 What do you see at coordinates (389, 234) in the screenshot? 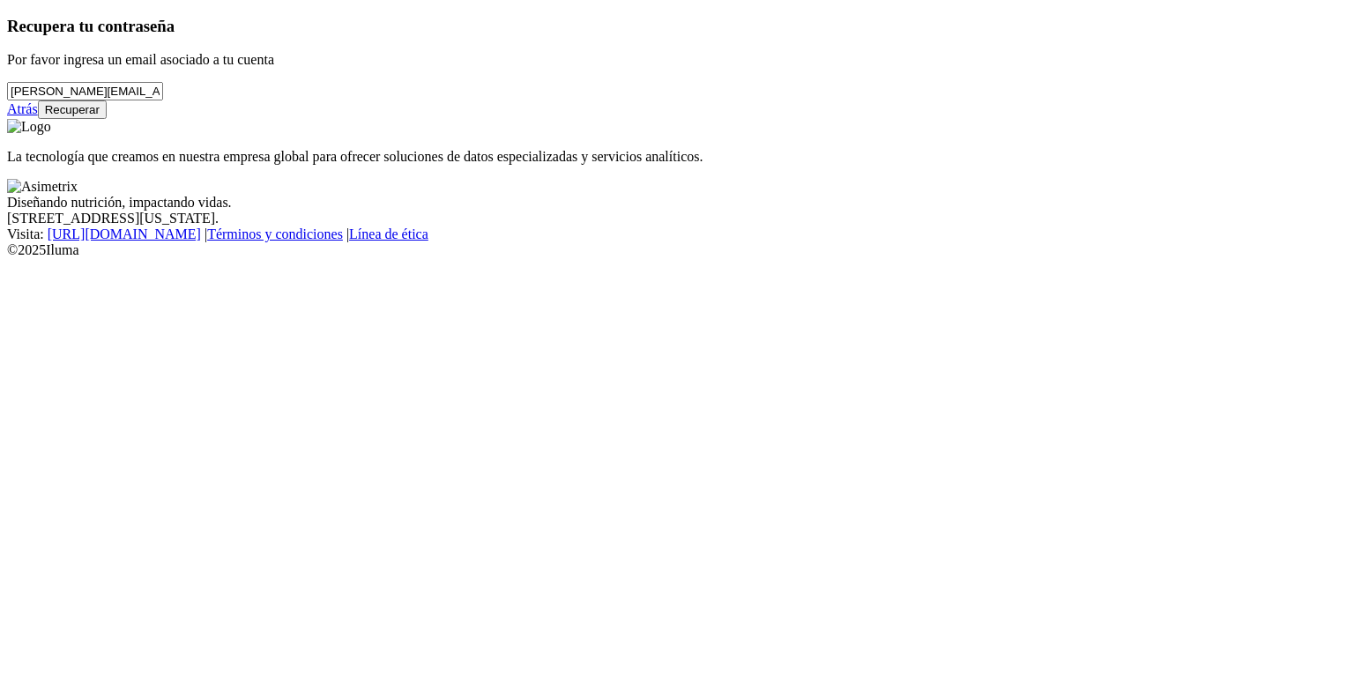
I see `a: Línea de ética` at bounding box center [389, 234].